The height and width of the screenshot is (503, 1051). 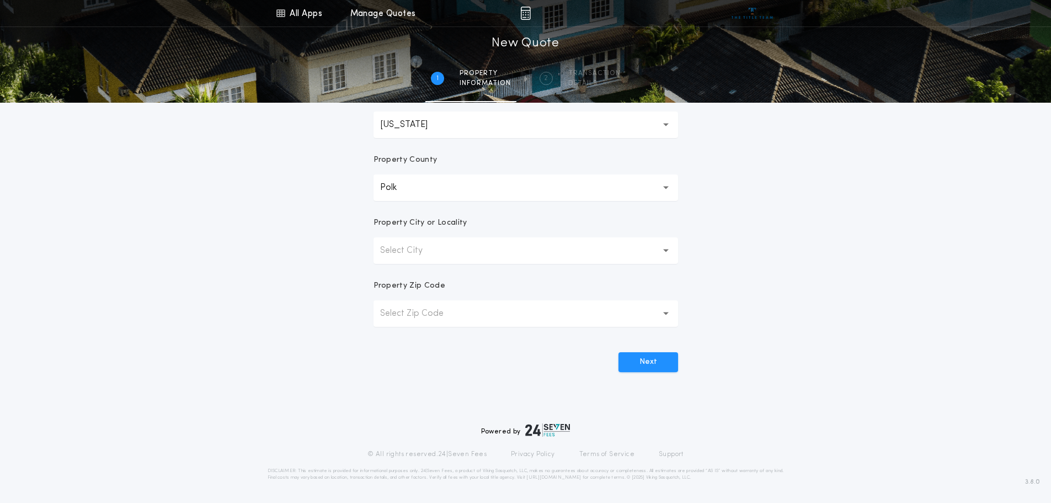 What do you see at coordinates (410, 251) in the screenshot?
I see `p: Select City` at bounding box center [410, 251].